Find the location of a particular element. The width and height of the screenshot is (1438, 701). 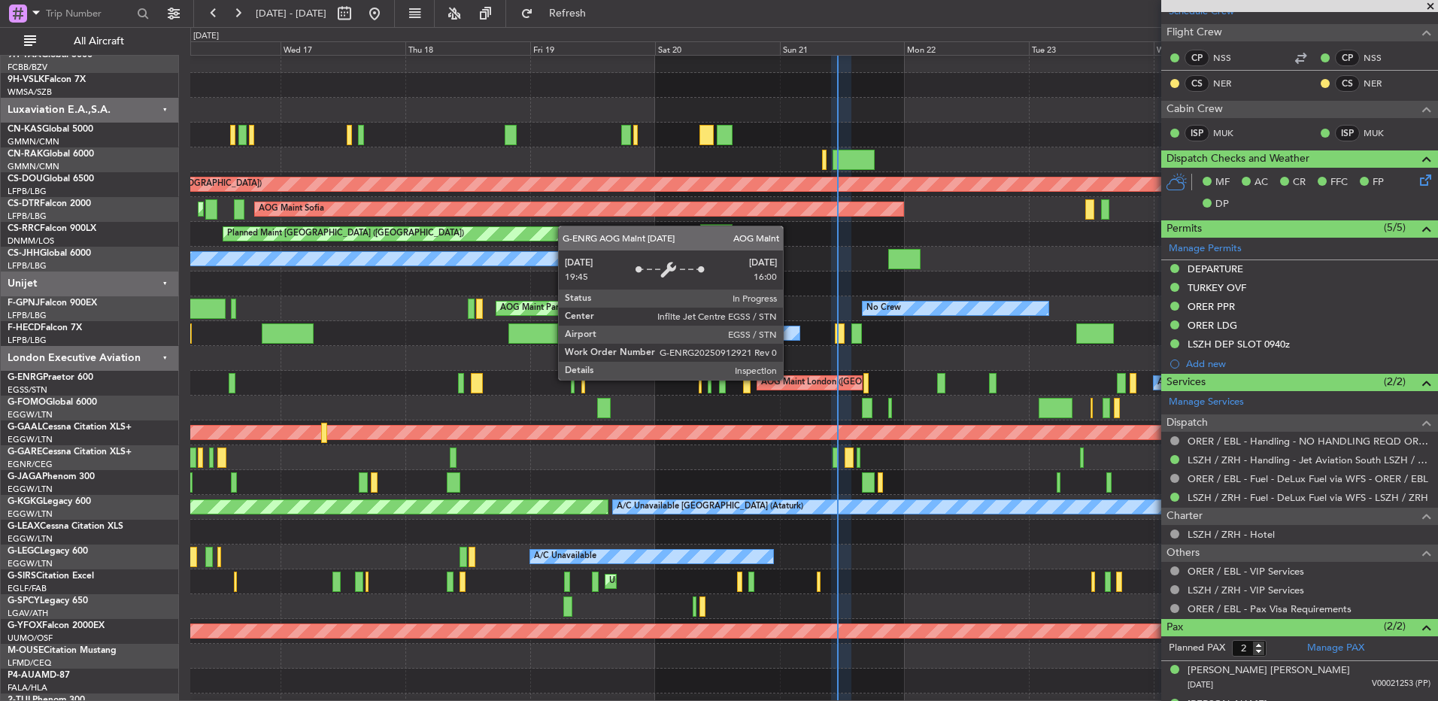

div: Wed 17 is located at coordinates (343, 48).